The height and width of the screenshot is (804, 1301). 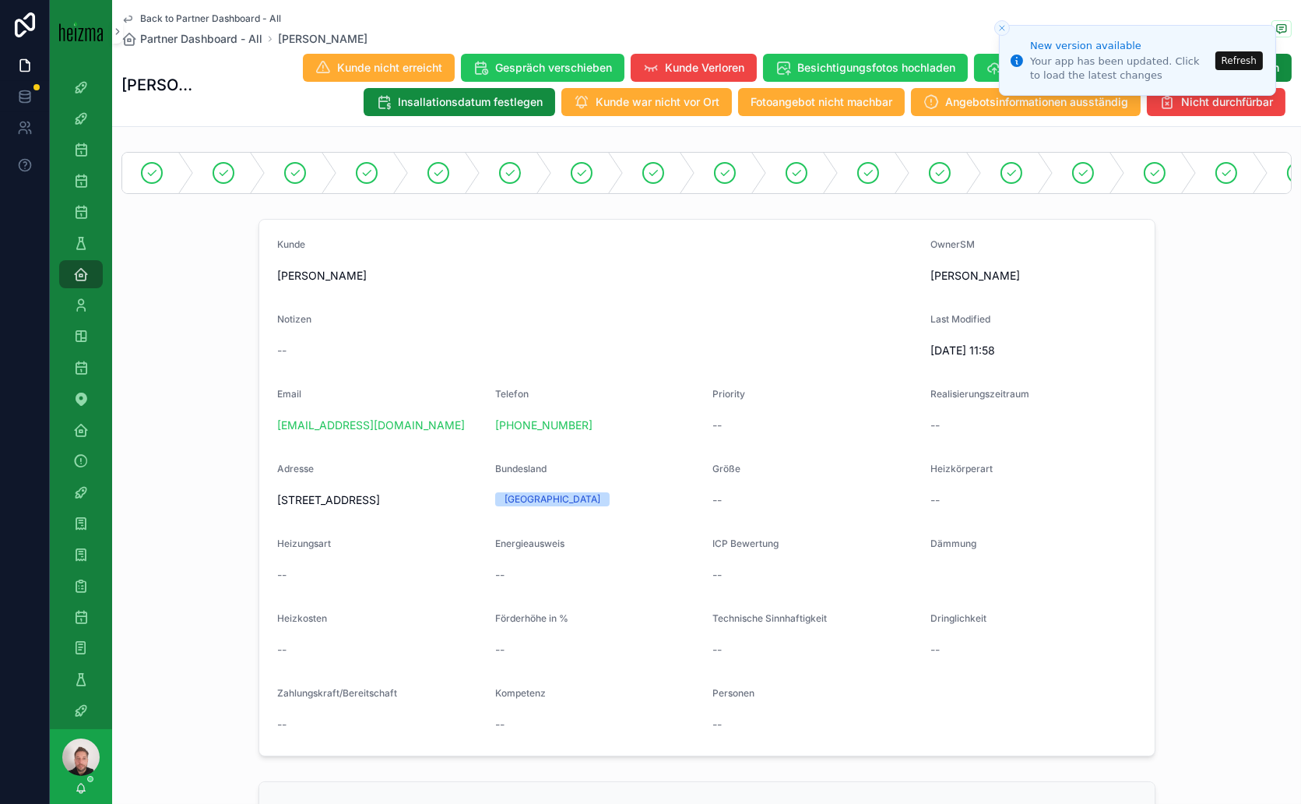 I want to click on span: Realisierungszeitraum, so click(x=980, y=393).